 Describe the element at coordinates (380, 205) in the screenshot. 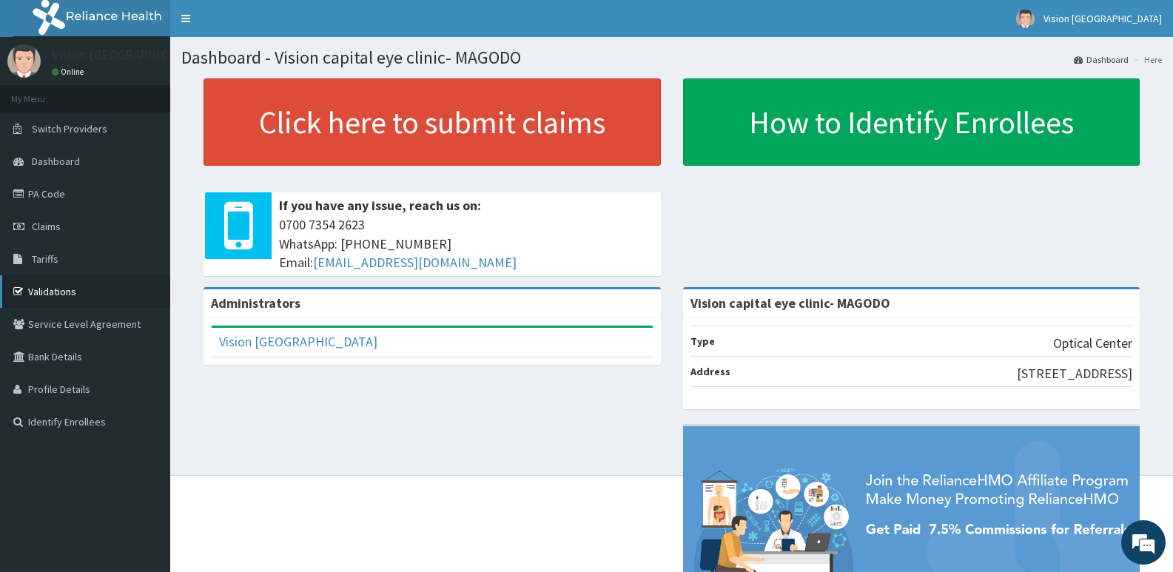

I see `b: If you have any issue, reach us on:` at that location.